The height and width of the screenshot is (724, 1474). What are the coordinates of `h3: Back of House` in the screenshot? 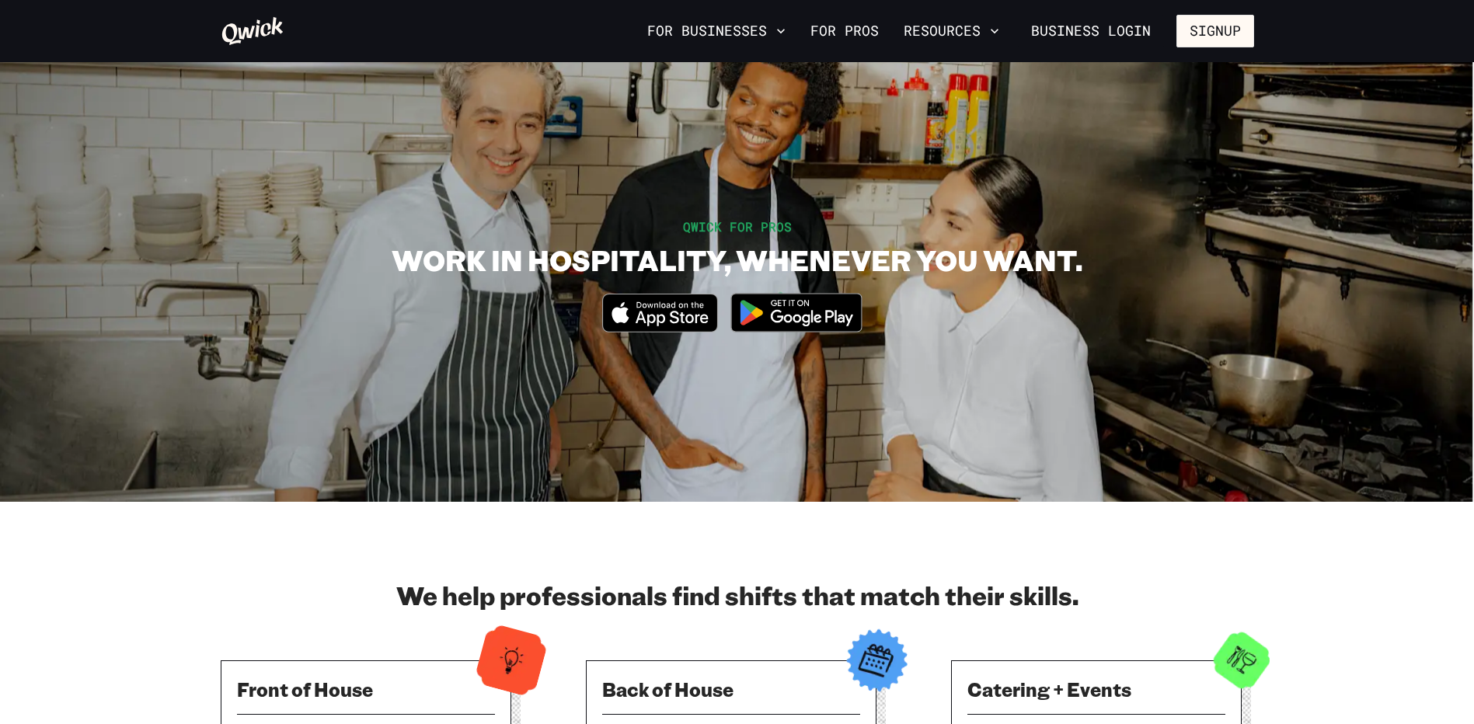 It's located at (731, 689).